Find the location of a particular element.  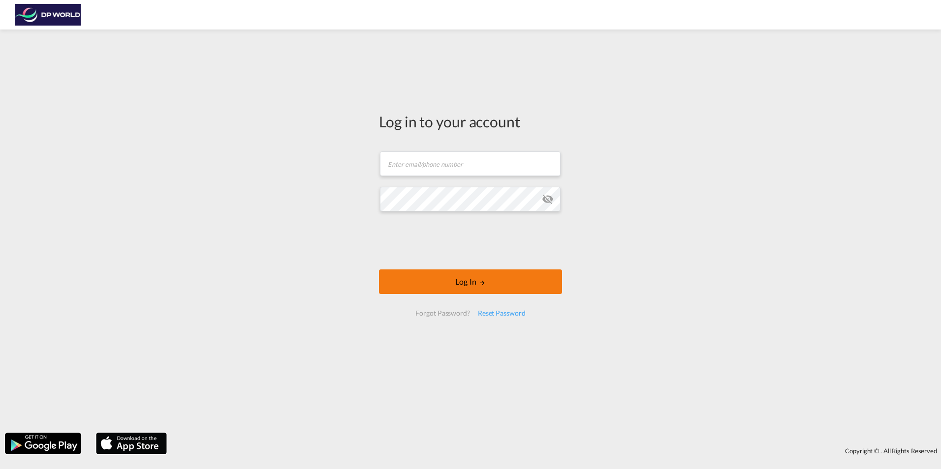

div: Reset Password is located at coordinates (501, 313).